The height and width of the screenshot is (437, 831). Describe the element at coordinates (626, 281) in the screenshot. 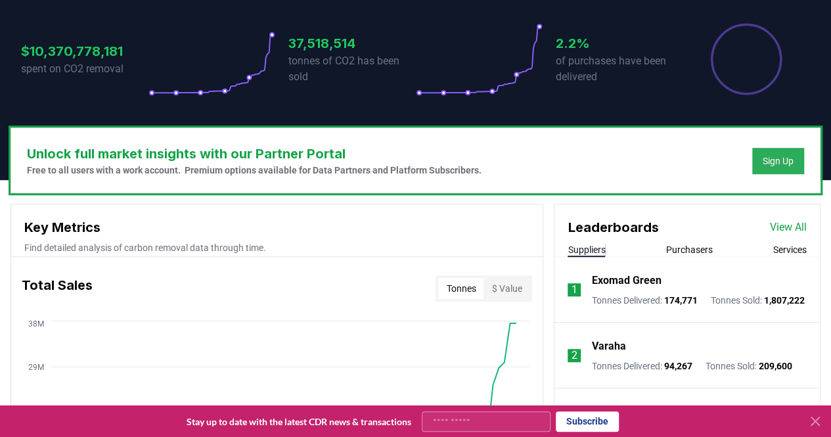

I see `a: Exomad Green` at that location.